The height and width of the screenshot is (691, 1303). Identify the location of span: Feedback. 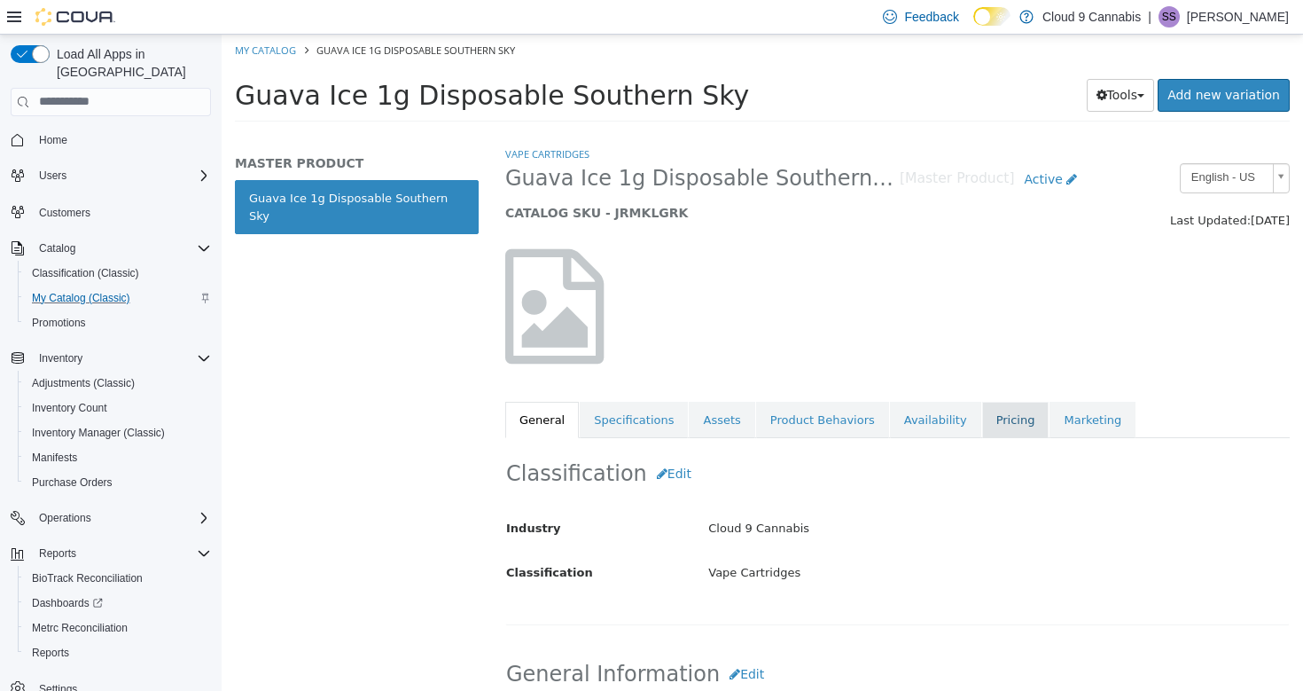
(931, 17).